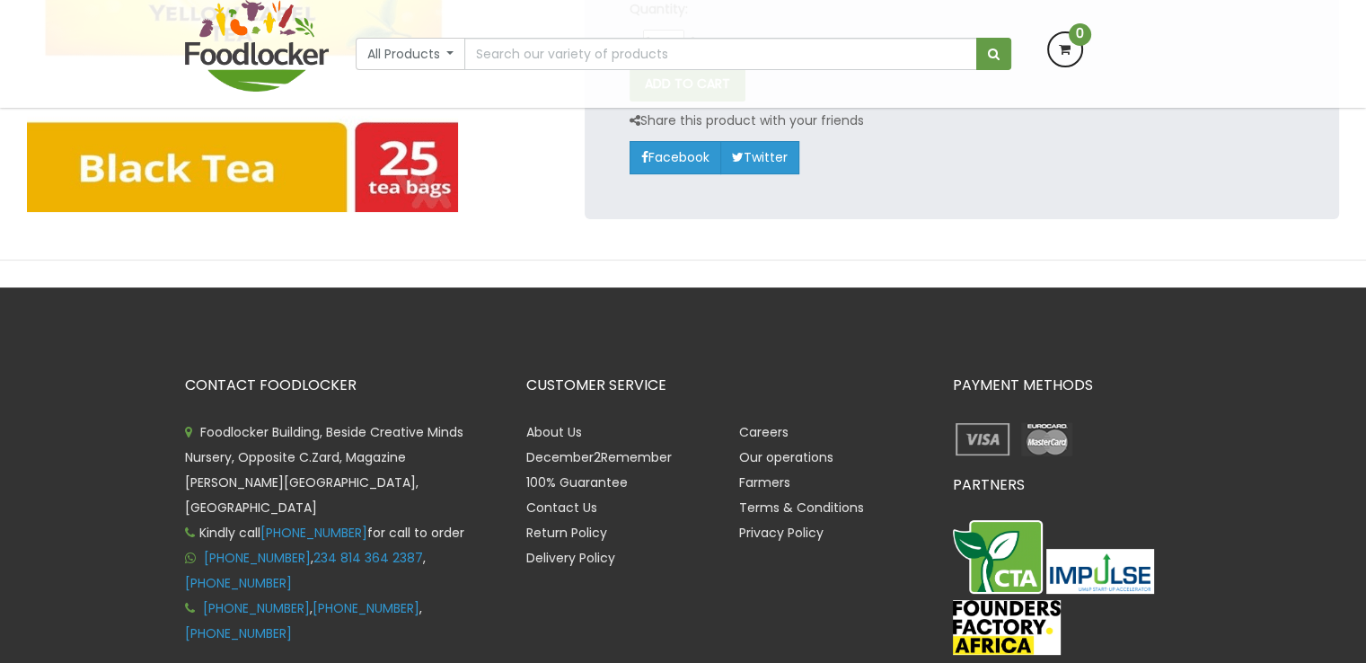  Describe the element at coordinates (577, 482) in the screenshot. I see `a: 100% Guarantee` at that location.